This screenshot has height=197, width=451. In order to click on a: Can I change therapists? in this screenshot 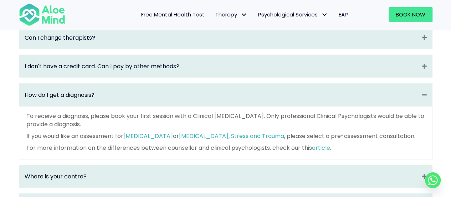, I will do `click(222, 37)`.